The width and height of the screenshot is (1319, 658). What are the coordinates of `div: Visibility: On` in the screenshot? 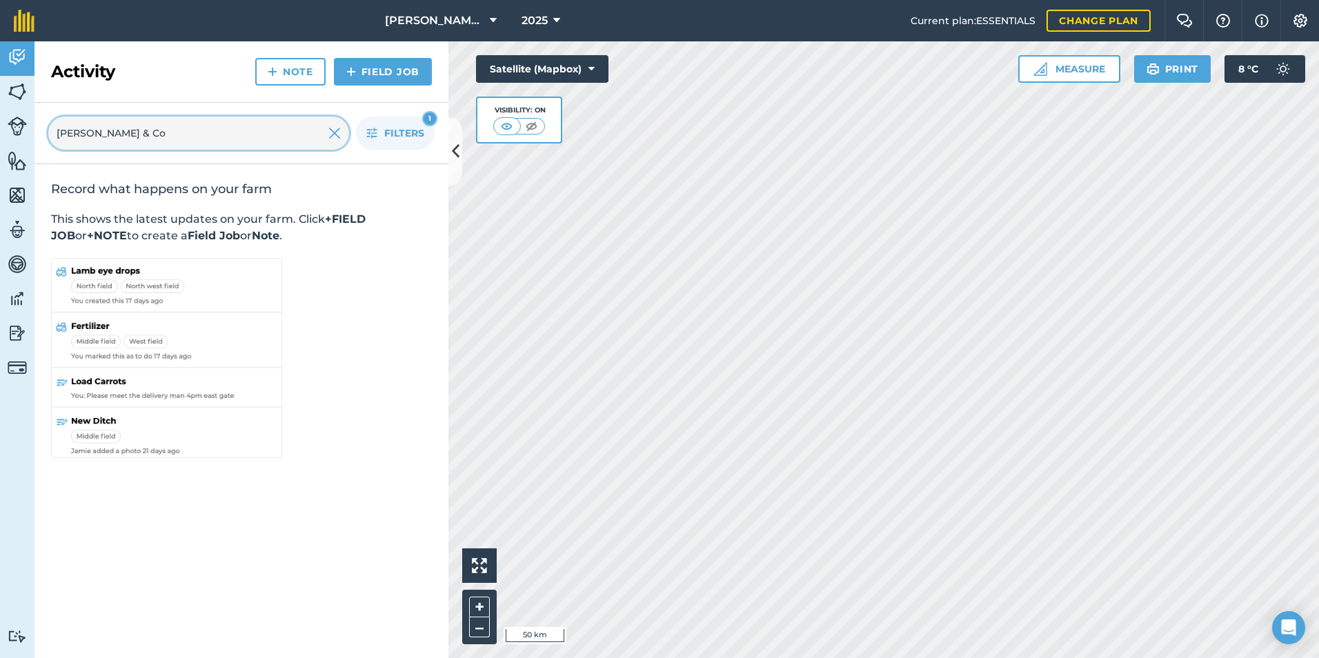 It's located at (519, 110).